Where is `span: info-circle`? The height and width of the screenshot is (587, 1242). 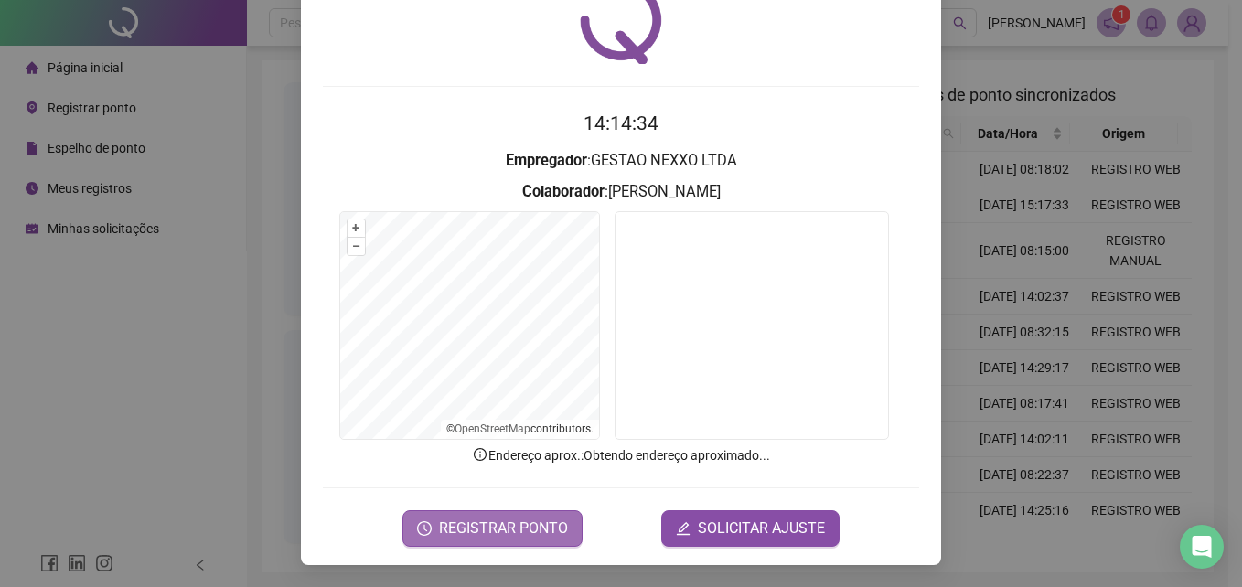 span: info-circle is located at coordinates (480, 454).